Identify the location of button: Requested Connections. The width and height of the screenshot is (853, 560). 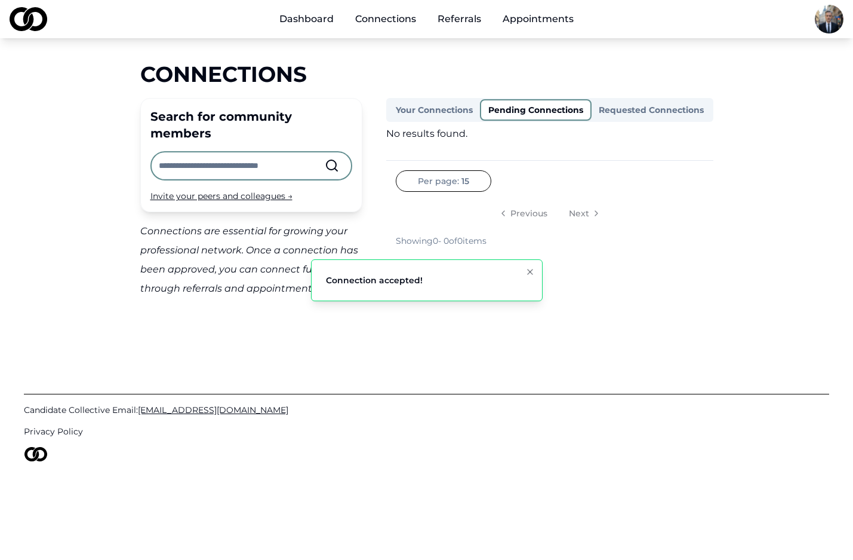
(652, 110).